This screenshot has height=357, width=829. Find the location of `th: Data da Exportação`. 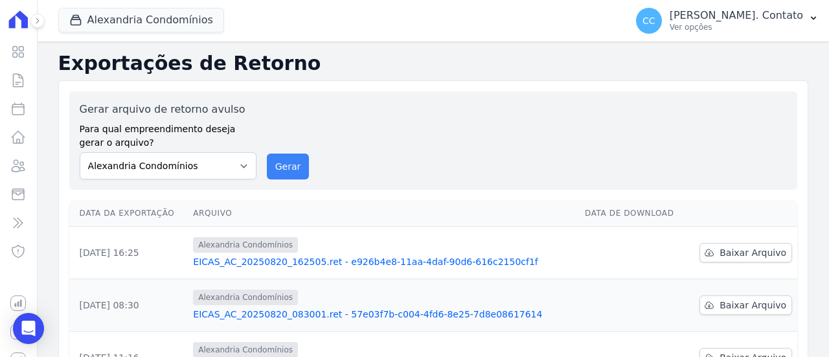

th: Data da Exportação is located at coordinates (129, 213).